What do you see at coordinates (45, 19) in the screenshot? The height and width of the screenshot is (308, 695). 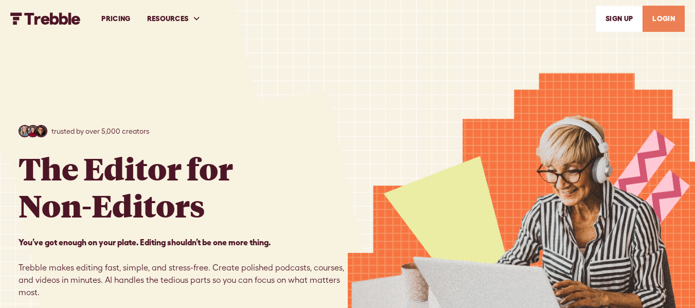 I see `img: Trebble FM Logo` at bounding box center [45, 19].